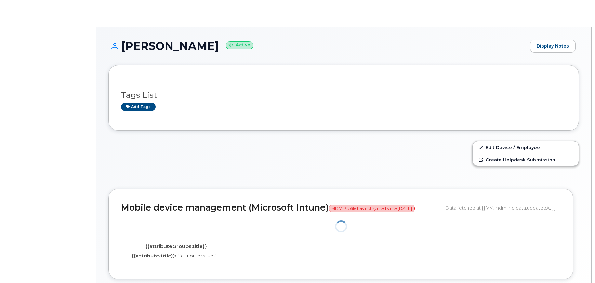 Image resolution: width=595 pixels, height=283 pixels. I want to click on label: {{attribute.title}}:, so click(154, 256).